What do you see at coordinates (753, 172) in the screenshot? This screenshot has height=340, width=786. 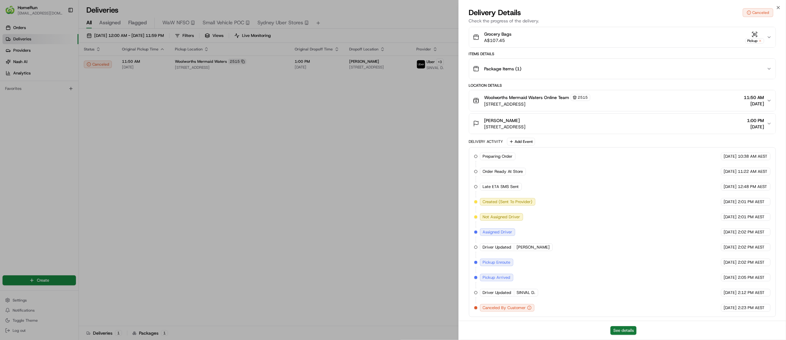 I see `span: 11:22 AM AEST` at bounding box center [753, 172].